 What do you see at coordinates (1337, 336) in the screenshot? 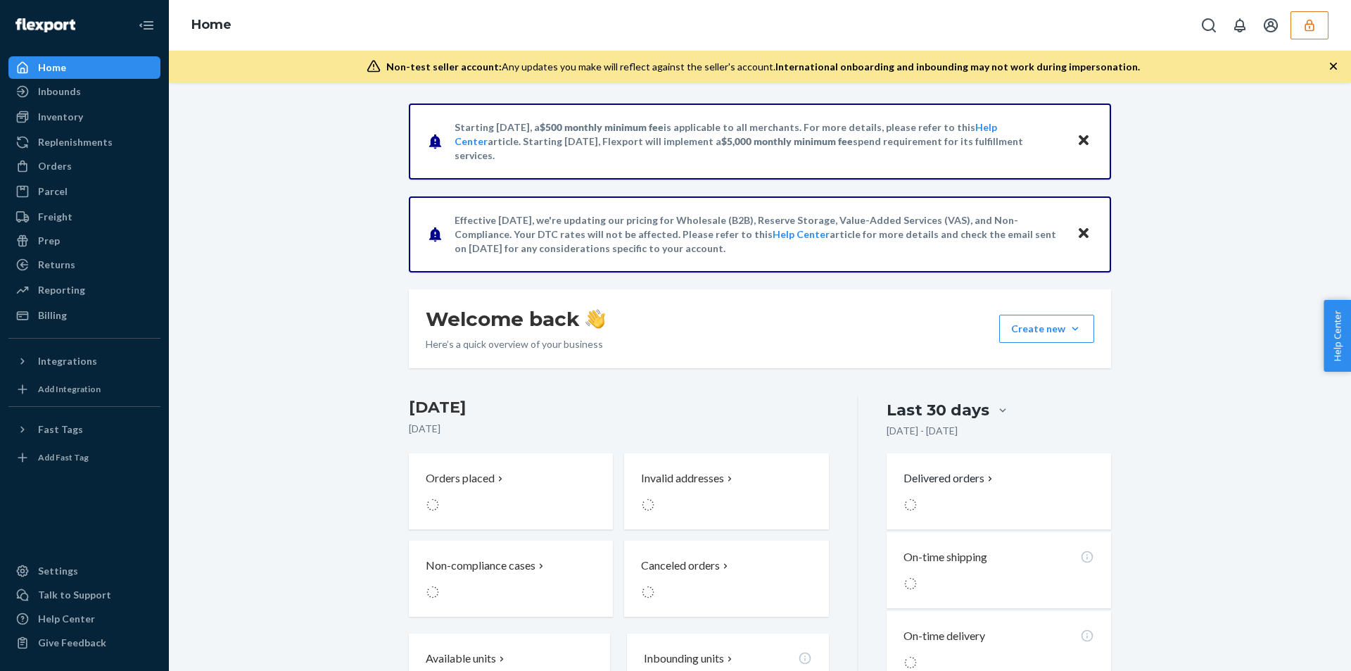
I see `span: Help Center` at bounding box center [1337, 336].